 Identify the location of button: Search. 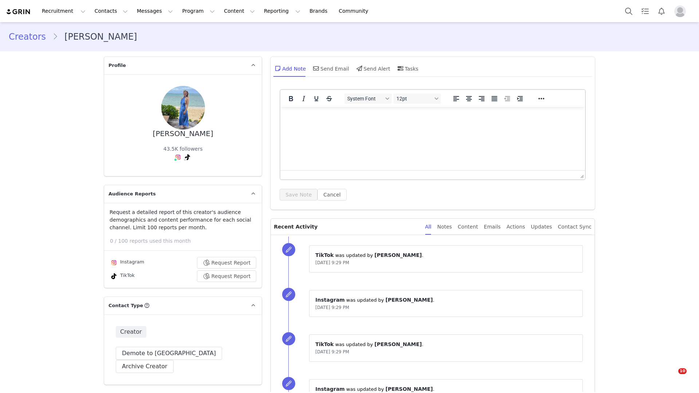
(629, 11).